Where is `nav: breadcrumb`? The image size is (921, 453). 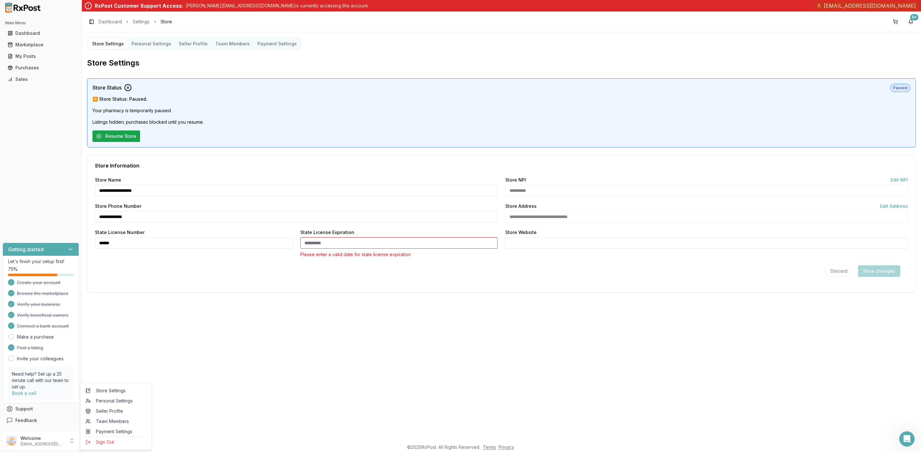 nav: breadcrumb is located at coordinates (135, 22).